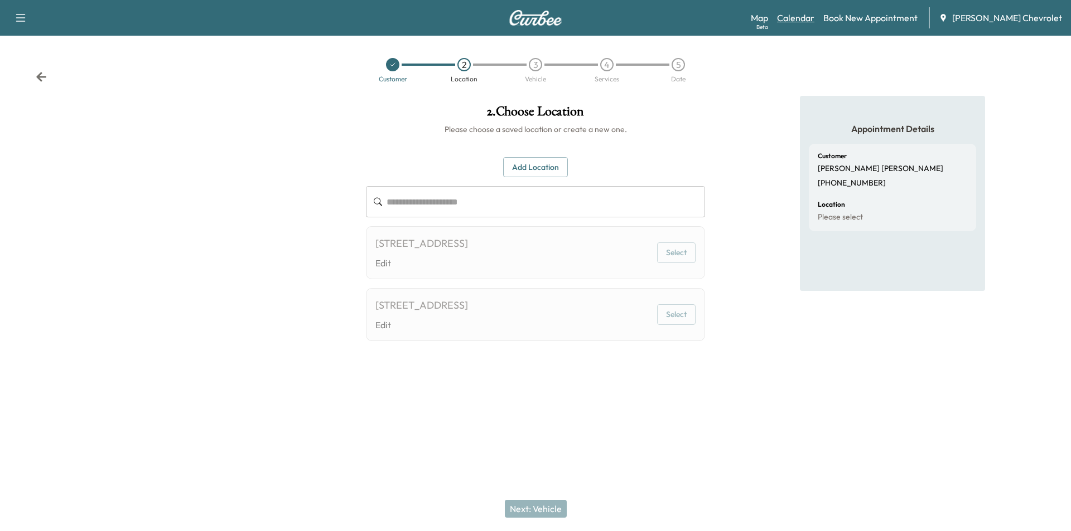 The width and height of the screenshot is (1071, 531). Describe the element at coordinates (759, 18) in the screenshot. I see `a: MapBeta` at that location.